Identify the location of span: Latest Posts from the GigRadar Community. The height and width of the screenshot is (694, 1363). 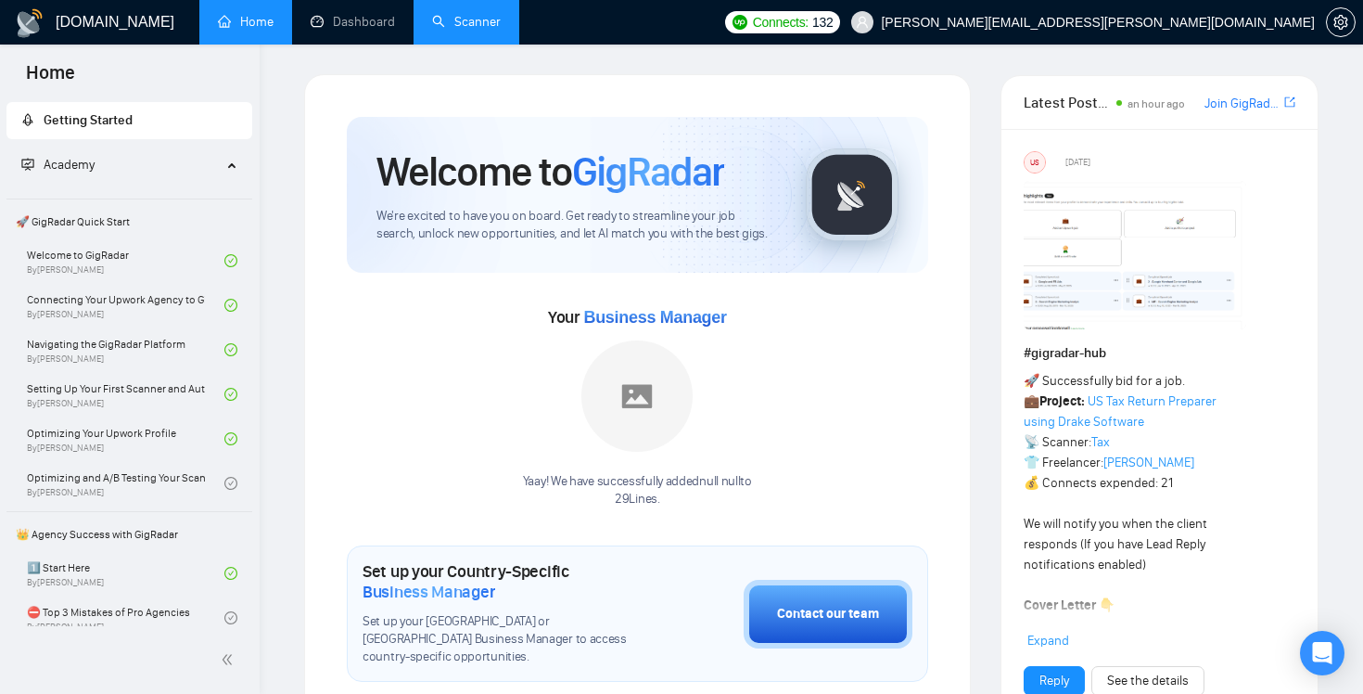
(1067, 102).